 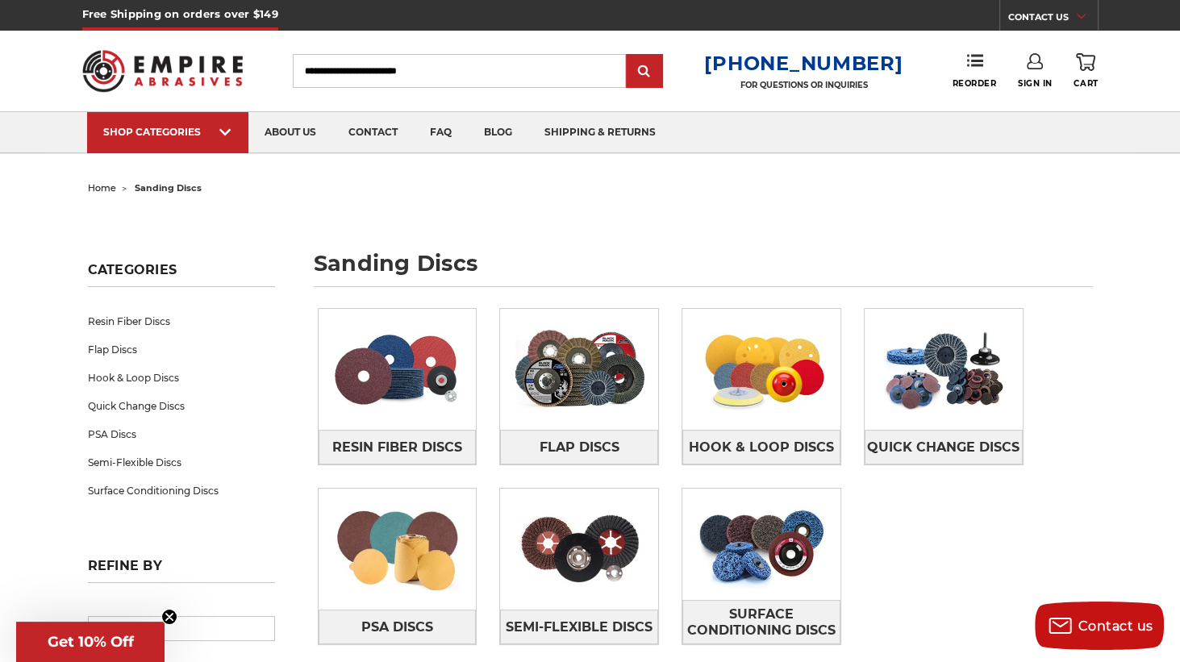 What do you see at coordinates (974, 70) in the screenshot?
I see `a: Reorder` at bounding box center [974, 70].